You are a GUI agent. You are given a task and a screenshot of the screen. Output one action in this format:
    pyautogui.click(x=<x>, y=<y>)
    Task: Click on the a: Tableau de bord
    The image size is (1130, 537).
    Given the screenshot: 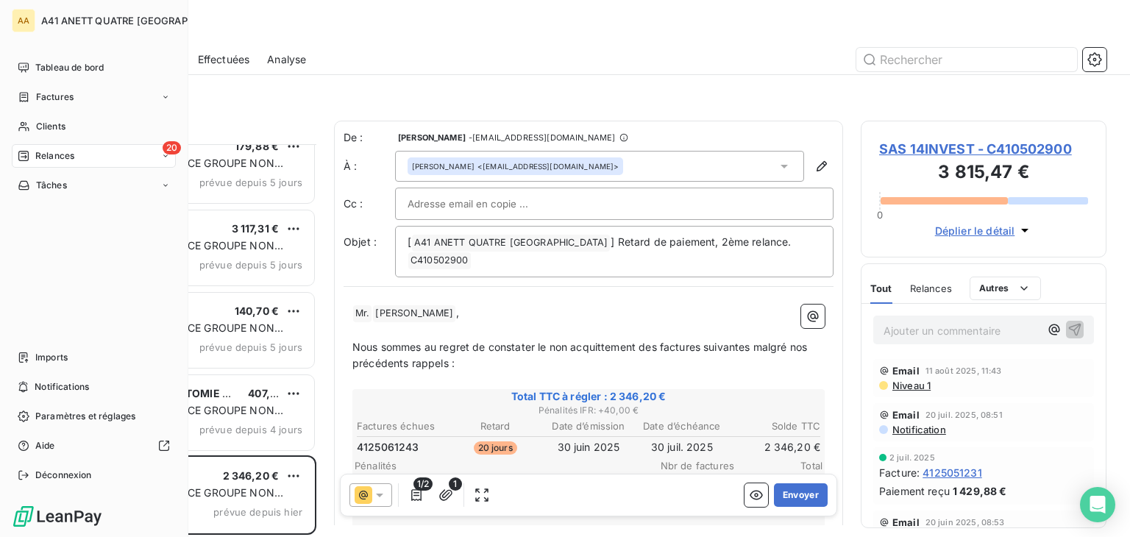 What is the action you would take?
    pyautogui.click(x=93, y=68)
    